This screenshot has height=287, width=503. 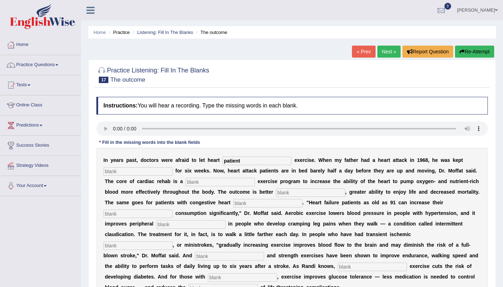 I want to click on span: 9, so click(x=448, y=6).